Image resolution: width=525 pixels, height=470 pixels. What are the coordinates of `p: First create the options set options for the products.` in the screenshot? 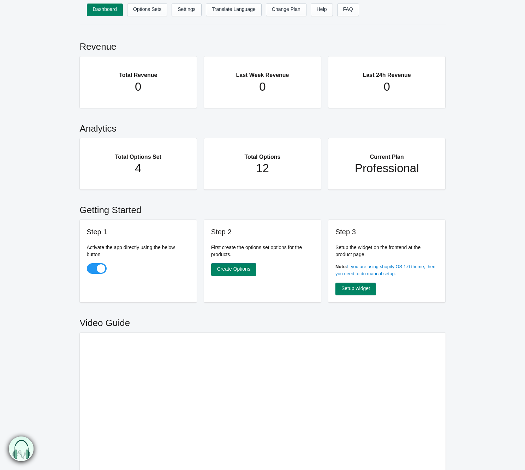 It's located at (263, 251).